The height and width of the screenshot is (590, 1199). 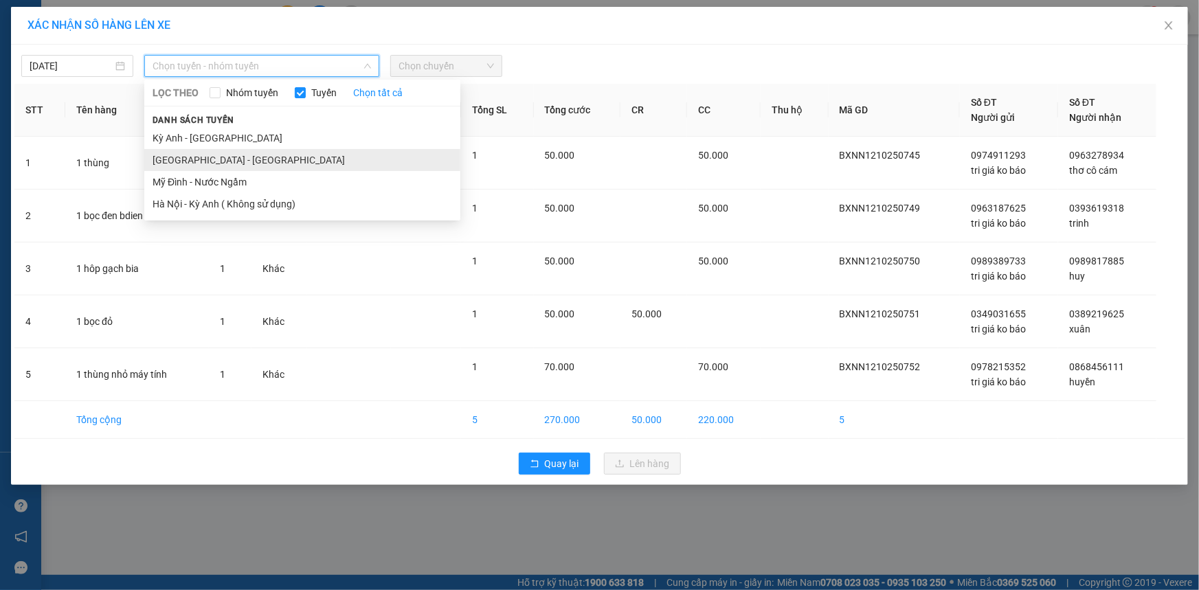 I want to click on span: 0974911293, so click(x=999, y=155).